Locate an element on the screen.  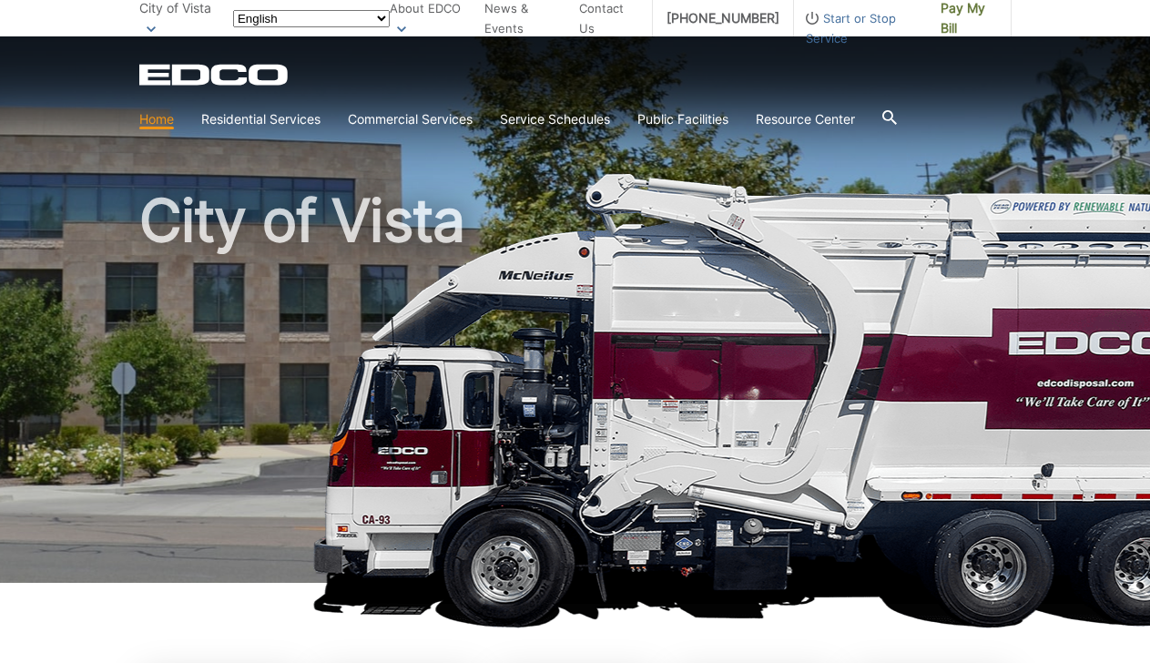
a: Public Facilities is located at coordinates (683, 119).